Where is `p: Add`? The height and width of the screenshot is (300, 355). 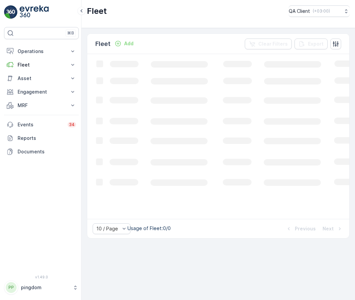
p: Add is located at coordinates (129, 44).